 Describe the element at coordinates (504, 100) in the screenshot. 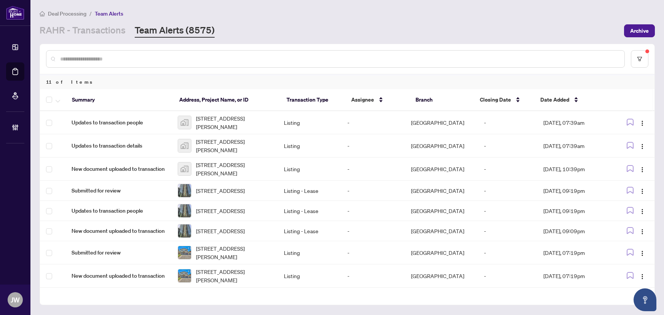

I see `th: Closing Date` at that location.